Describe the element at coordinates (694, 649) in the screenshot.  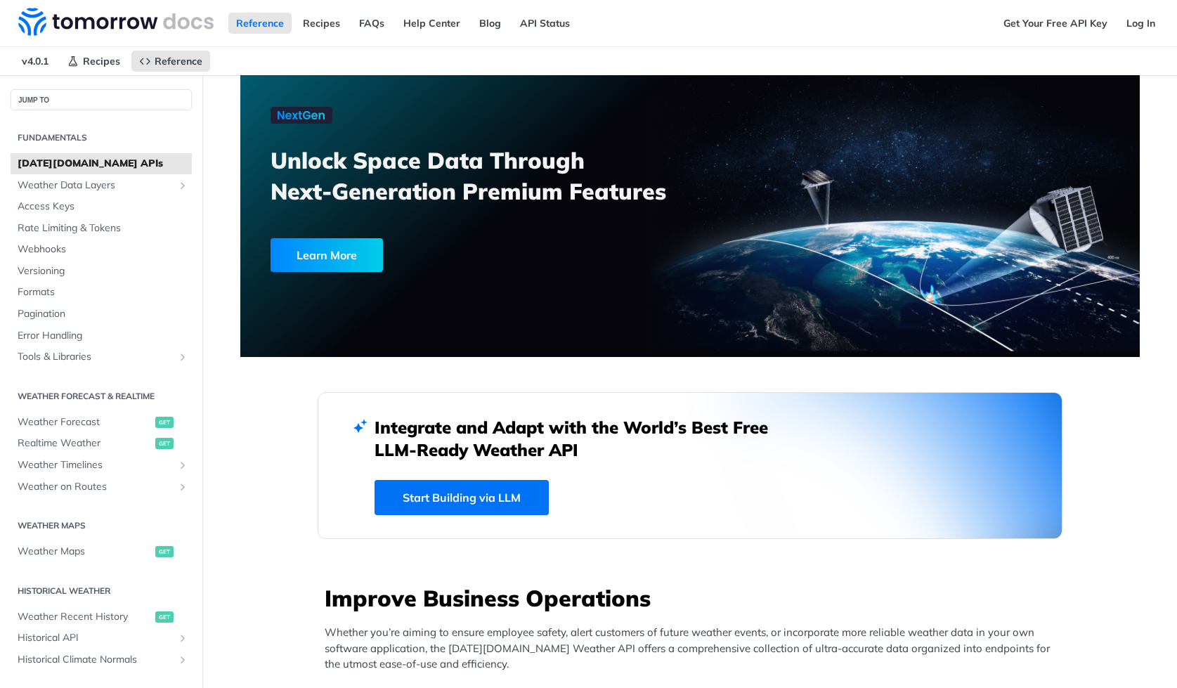
I see `p: Whether you’re aiming to ensure employee safety, alert customers of future weather events, or inc...` at that location.